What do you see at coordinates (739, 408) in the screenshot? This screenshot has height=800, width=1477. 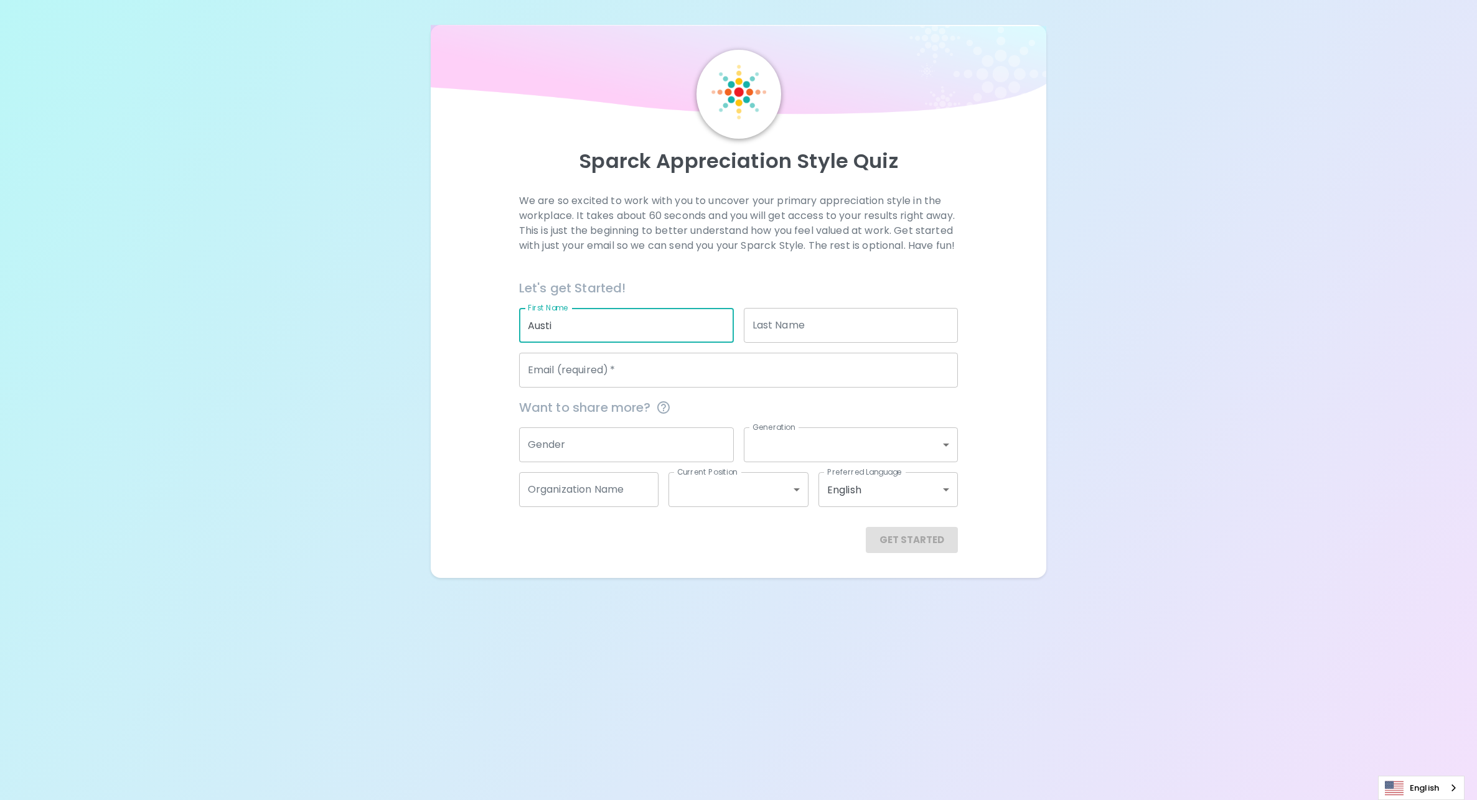 I see `span: Want to share more?` at bounding box center [739, 408].